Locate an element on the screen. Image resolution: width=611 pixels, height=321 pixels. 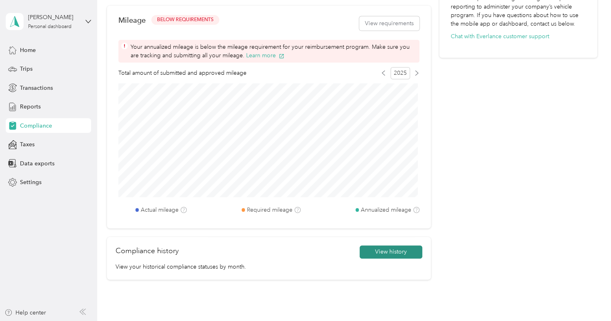
span: Trips is located at coordinates (26, 69).